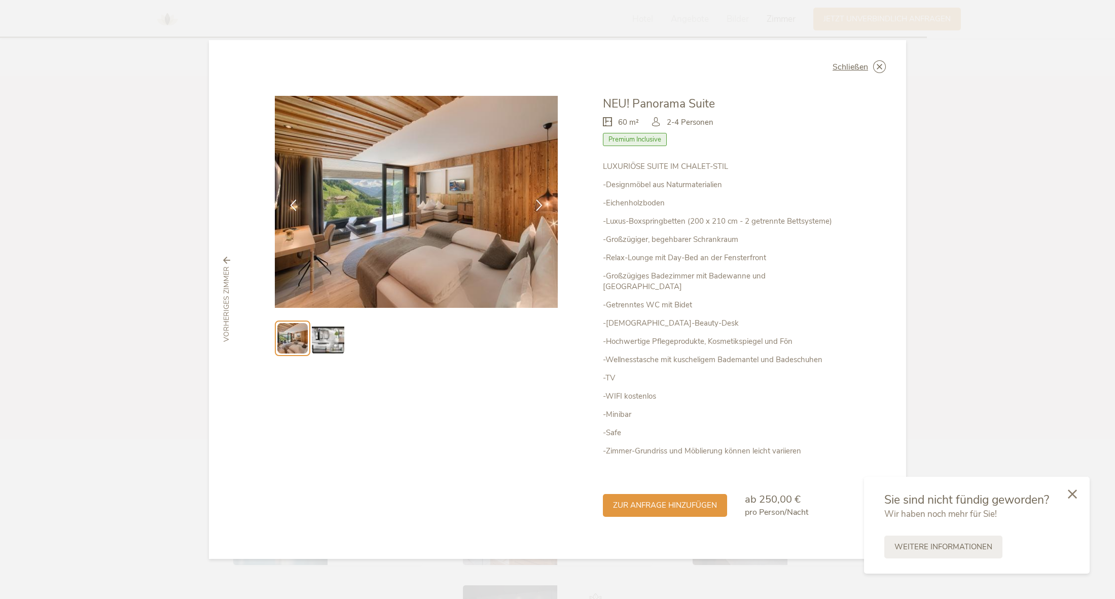 This screenshot has height=599, width=1115. I want to click on span: Weitere Informationen, so click(943, 547).